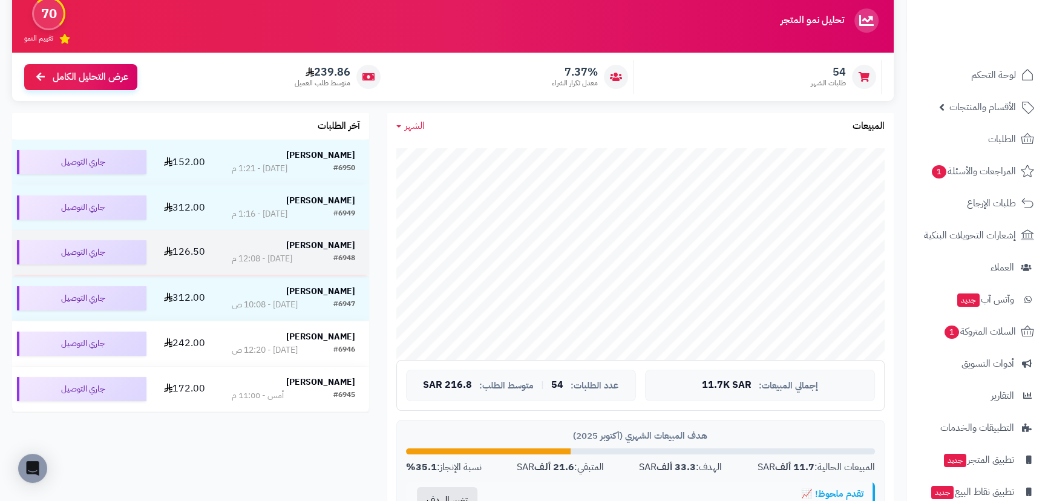 Image resolution: width=1048 pixels, height=501 pixels. I want to click on td: 242.00, so click(185, 344).